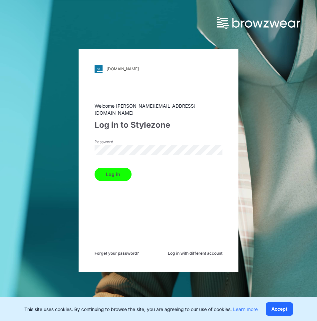  I want to click on a: Learn more, so click(246, 309).